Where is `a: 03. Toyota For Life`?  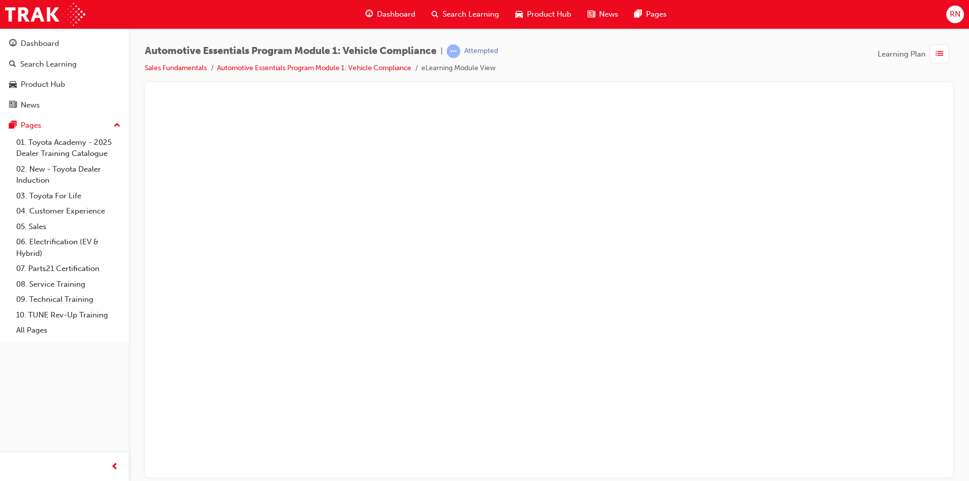
a: 03. Toyota For Life is located at coordinates (68, 196).